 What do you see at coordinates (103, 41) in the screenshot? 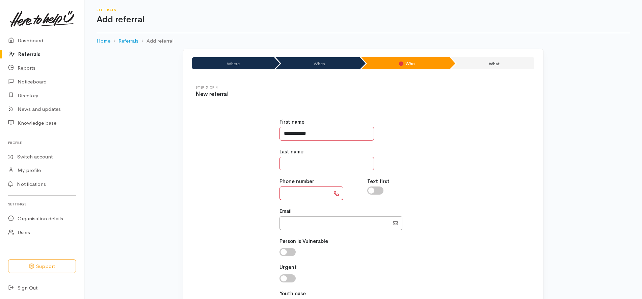
I see `a: Home` at bounding box center [103, 41].